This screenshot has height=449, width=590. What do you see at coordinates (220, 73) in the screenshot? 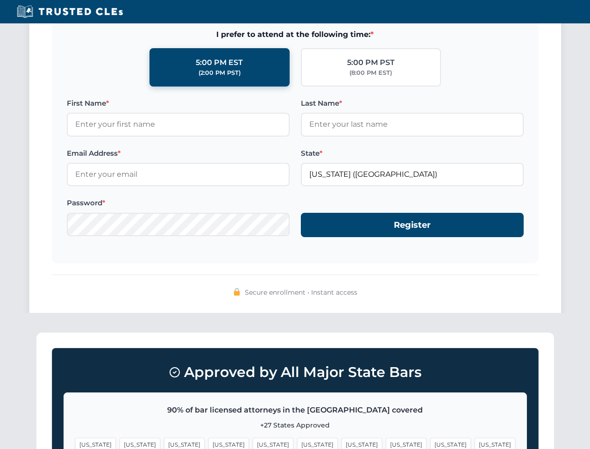
I see `div: (2:00 PM PST)` at bounding box center [220, 73].